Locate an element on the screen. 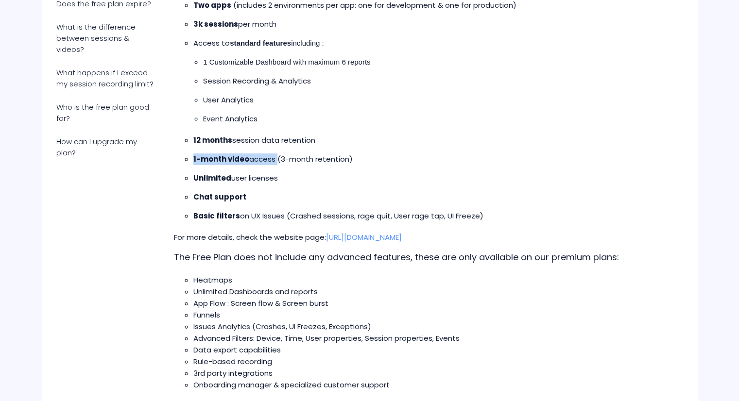  span: 1 Customizable Dashboard with maximum 6 reports is located at coordinates (287, 62).